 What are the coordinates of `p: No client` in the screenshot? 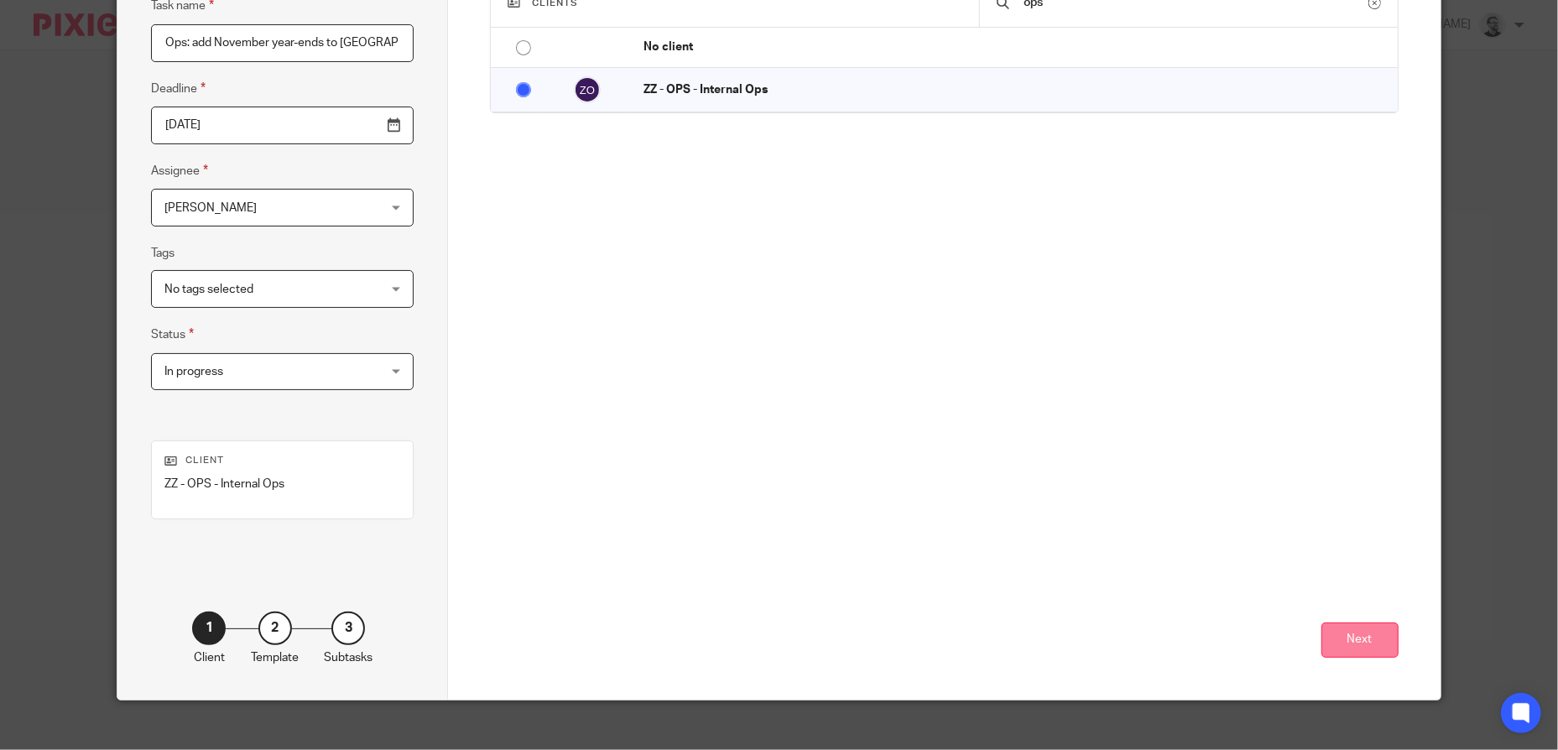 It's located at (1016, 47).